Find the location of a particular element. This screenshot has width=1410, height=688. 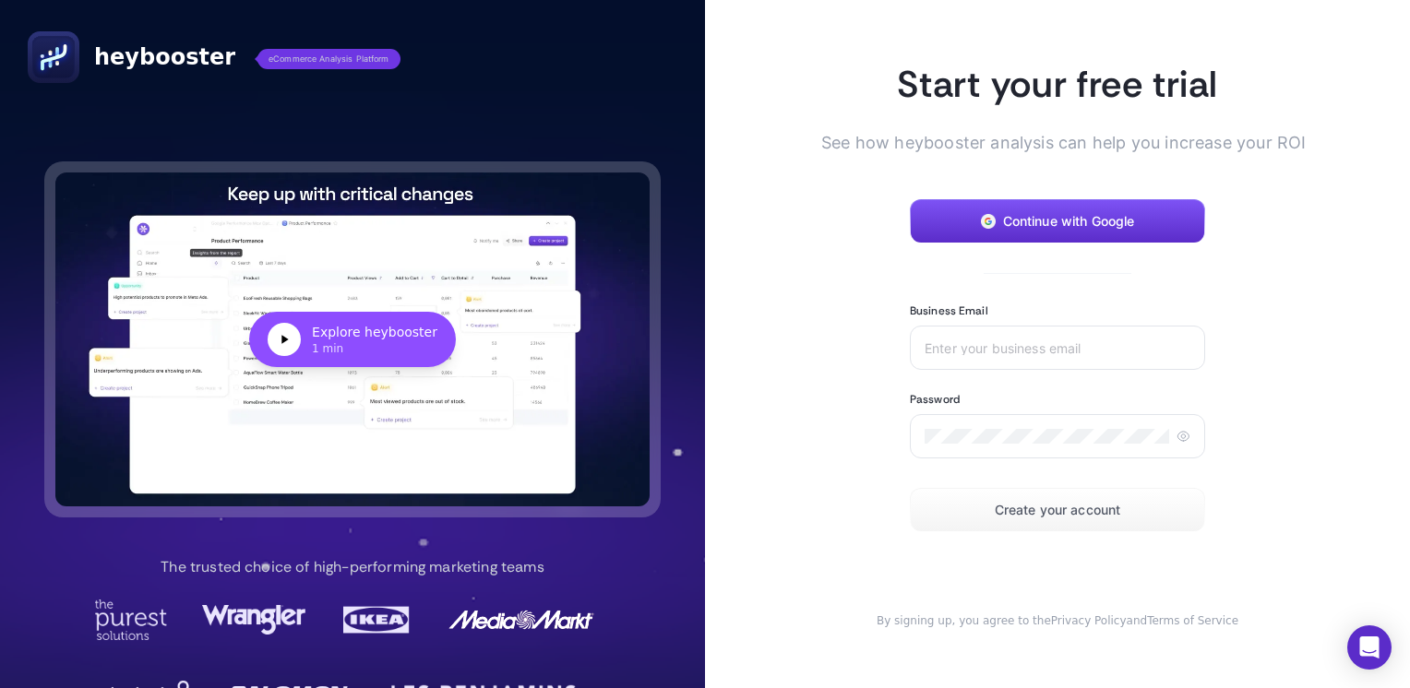

label: Business Email is located at coordinates (948, 311).